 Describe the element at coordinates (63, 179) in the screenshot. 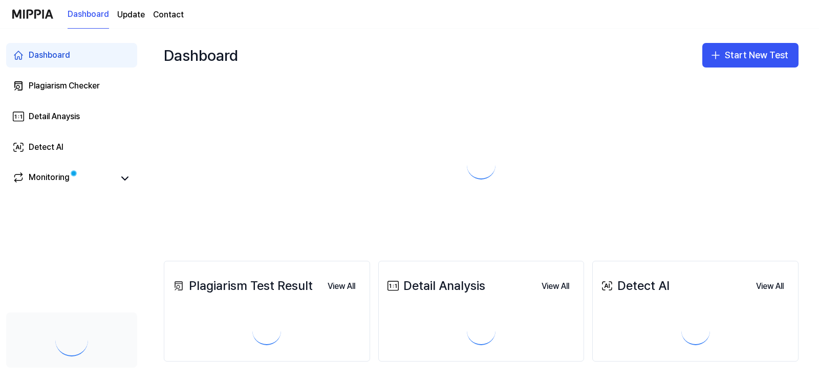

I see `a: Monitoring` at that location.